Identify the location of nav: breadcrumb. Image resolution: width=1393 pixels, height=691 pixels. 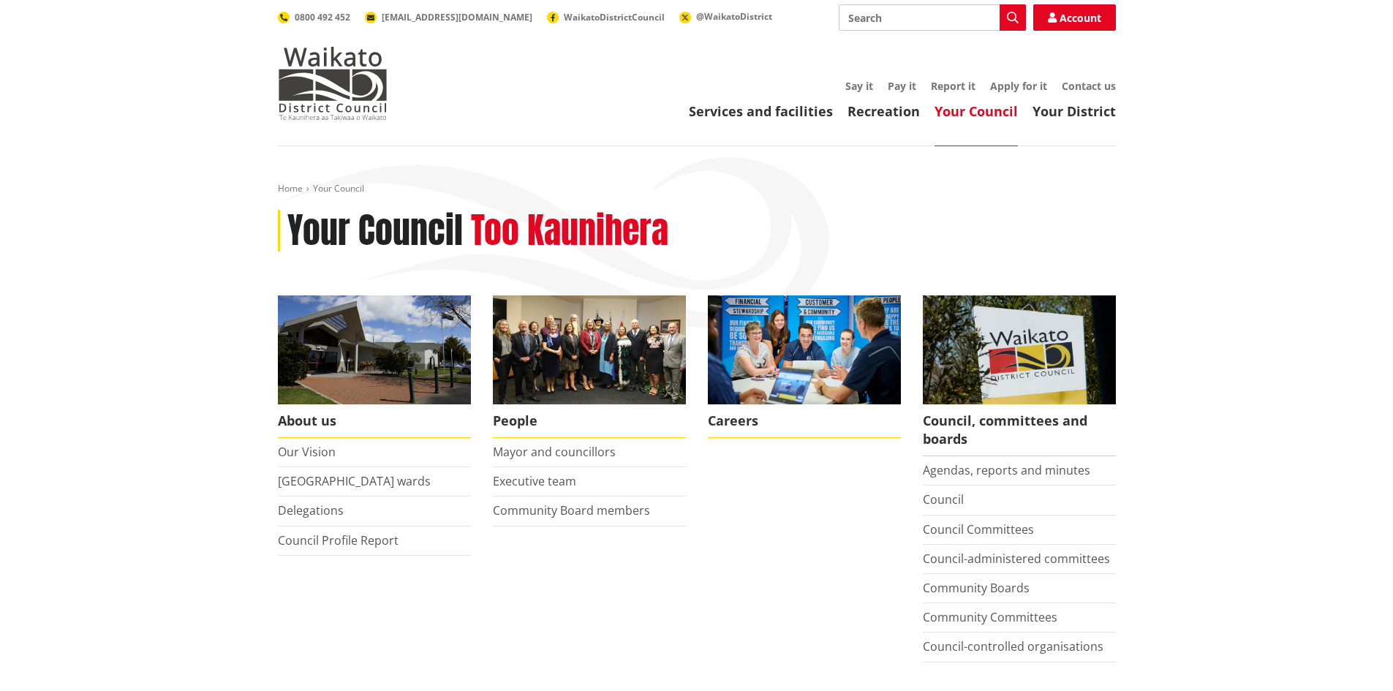
(697, 189).